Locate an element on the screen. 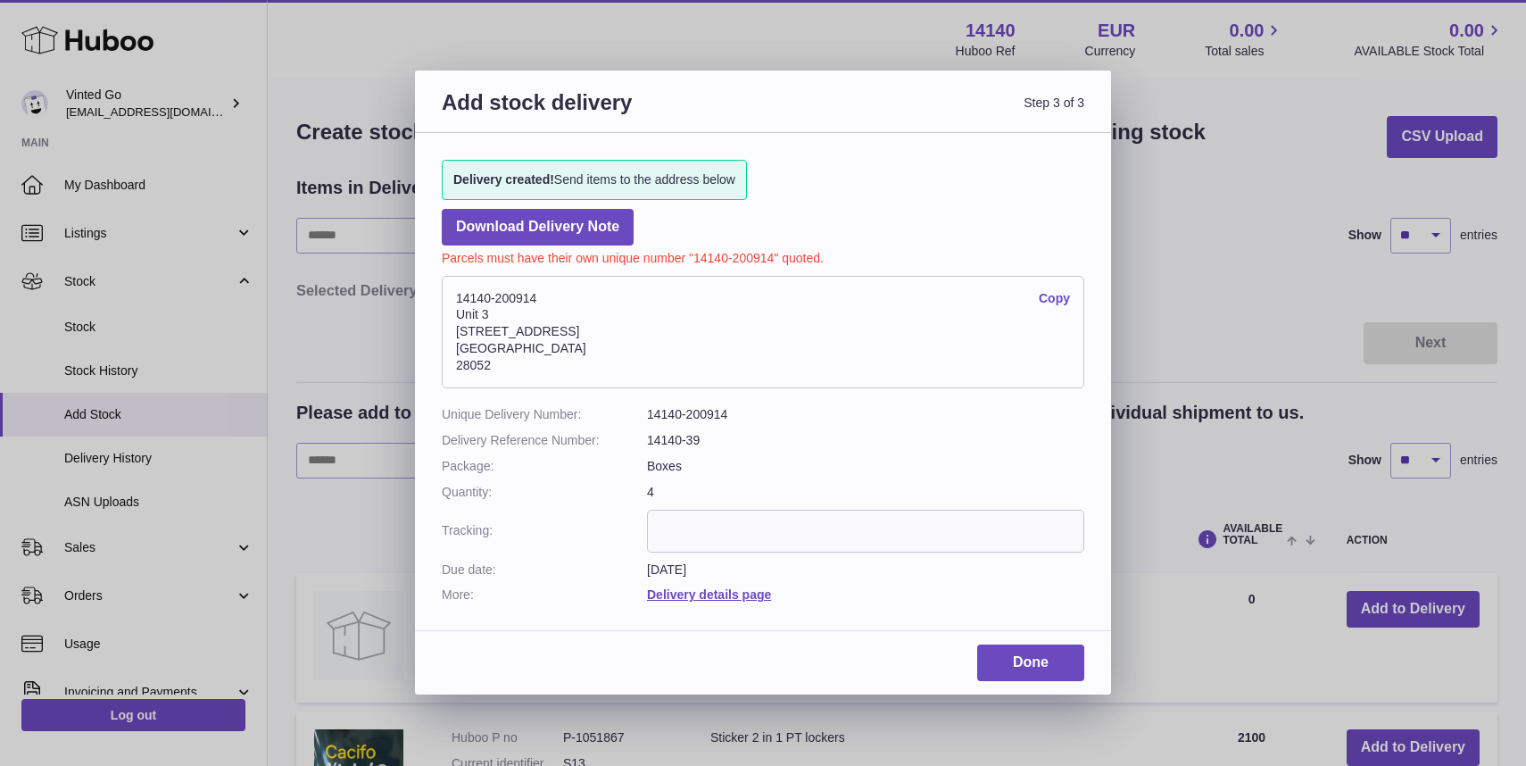 The image size is (1526, 766). dd: 14140-200914 is located at coordinates (866, 414).